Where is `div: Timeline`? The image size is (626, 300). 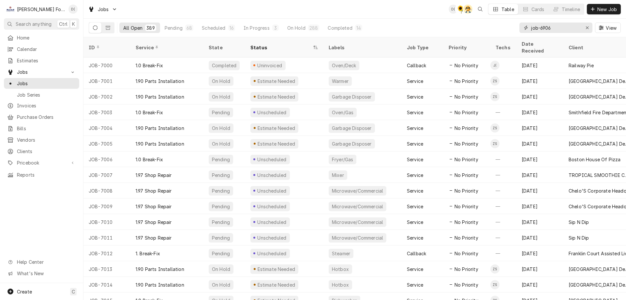 div: Timeline is located at coordinates (571, 9).